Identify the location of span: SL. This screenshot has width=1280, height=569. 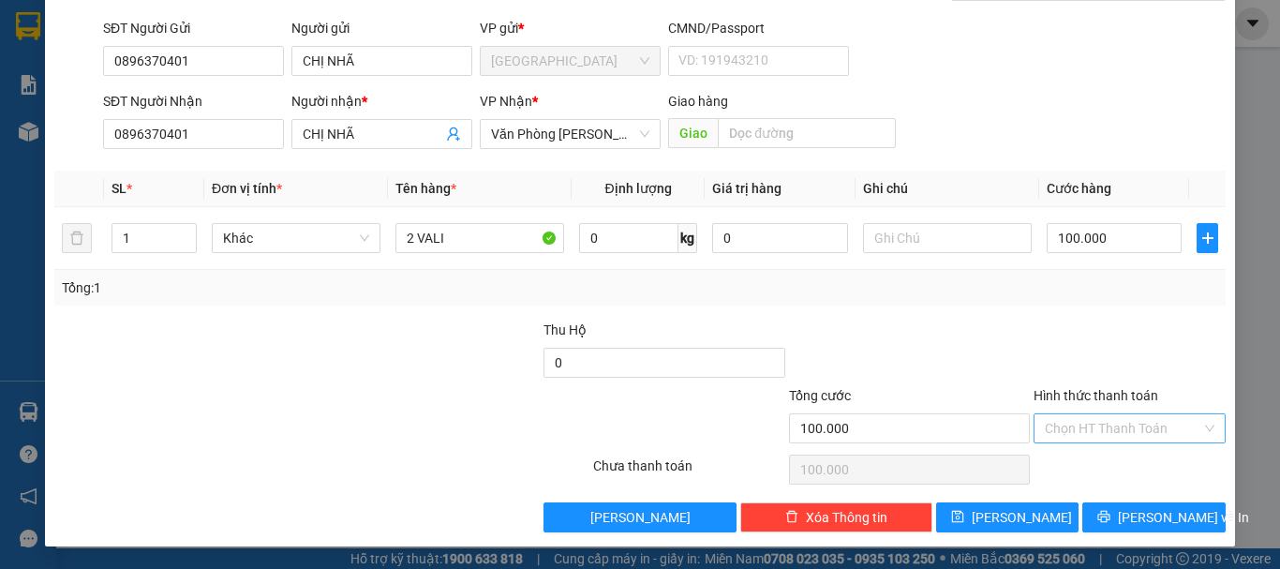
(119, 188).